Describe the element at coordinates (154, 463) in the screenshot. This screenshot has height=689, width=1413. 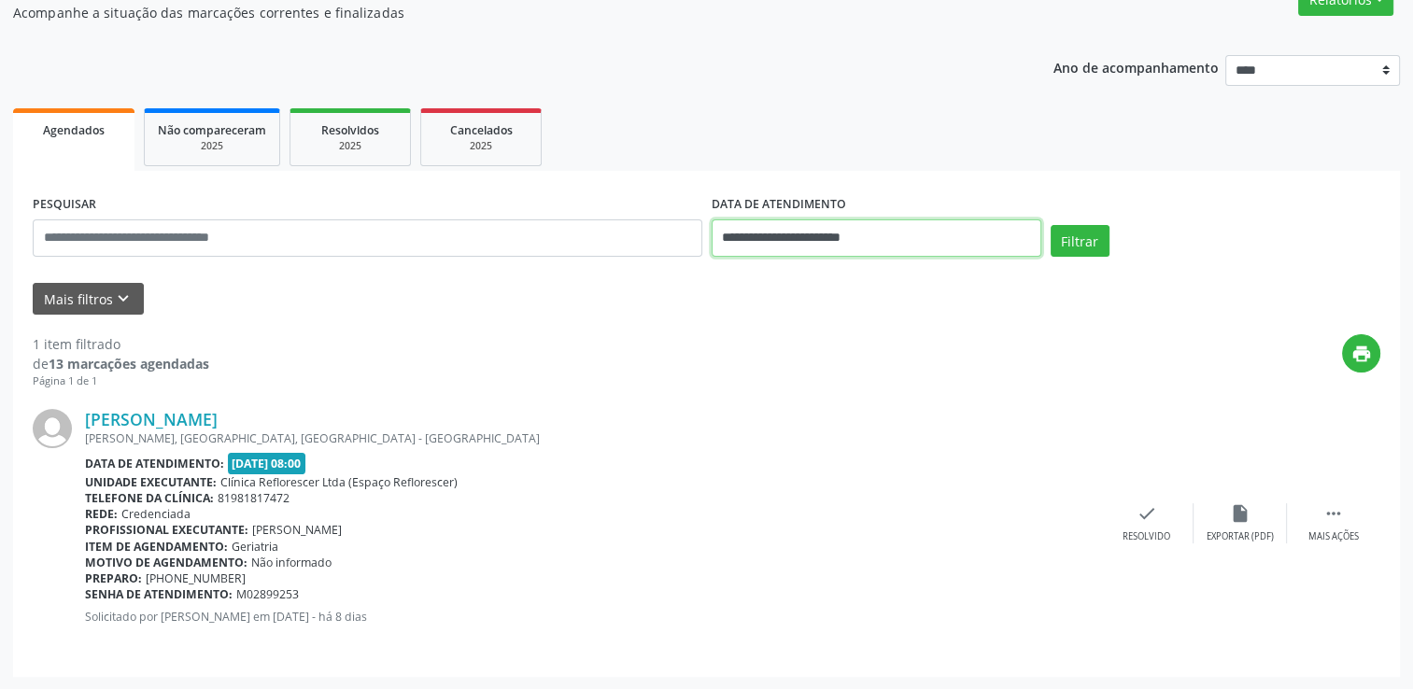
I see `b: Data de atendimento:` at that location.